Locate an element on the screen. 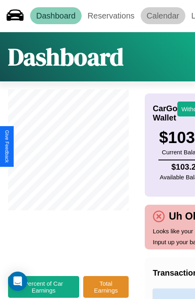 This screenshot has height=299, width=195. a: Calendar is located at coordinates (163, 16).